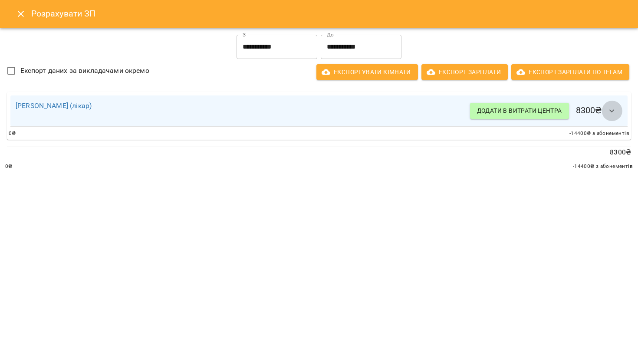 The height and width of the screenshot is (364, 638). What do you see at coordinates (329, 13) in the screenshot?
I see `h6: Розрахувати ЗП` at bounding box center [329, 13].